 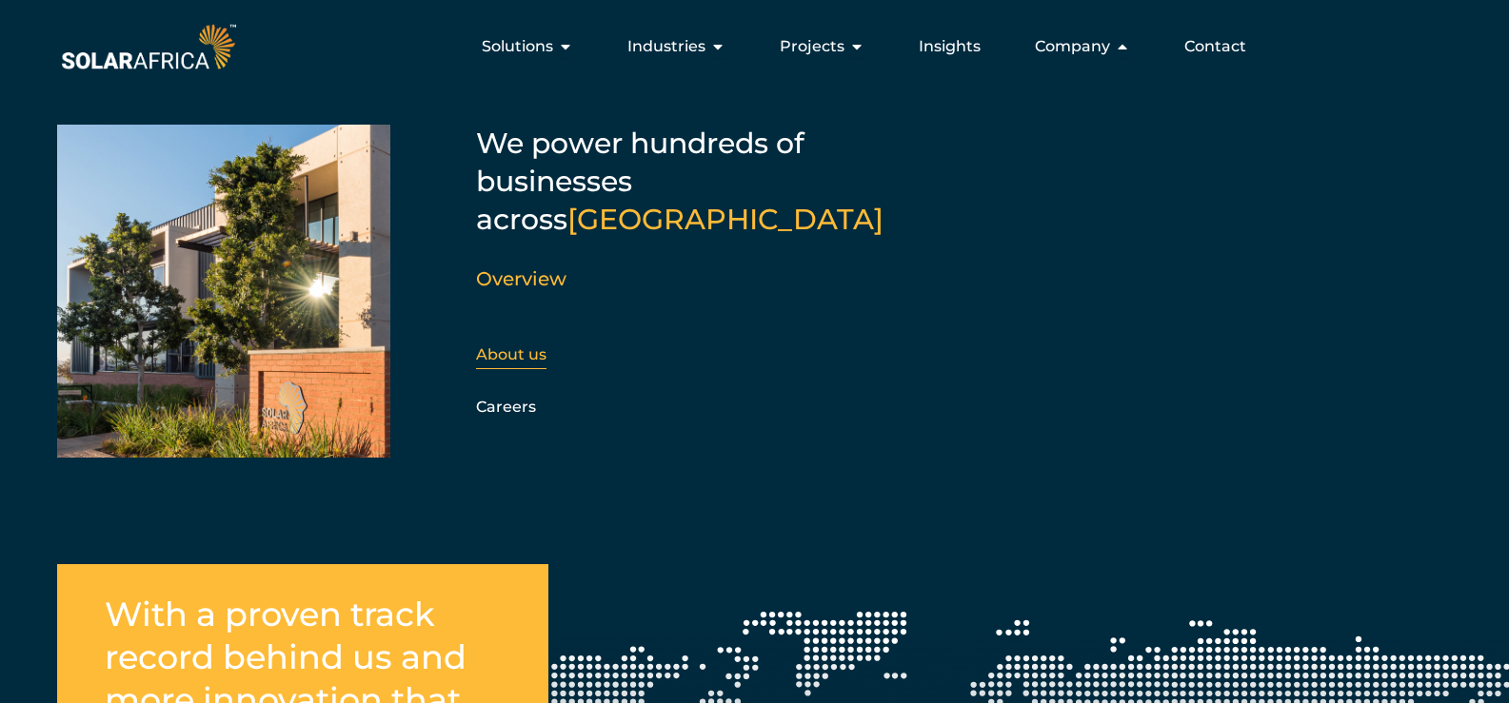 What do you see at coordinates (666, 47) in the screenshot?
I see `span: Industries` at bounding box center [666, 47].